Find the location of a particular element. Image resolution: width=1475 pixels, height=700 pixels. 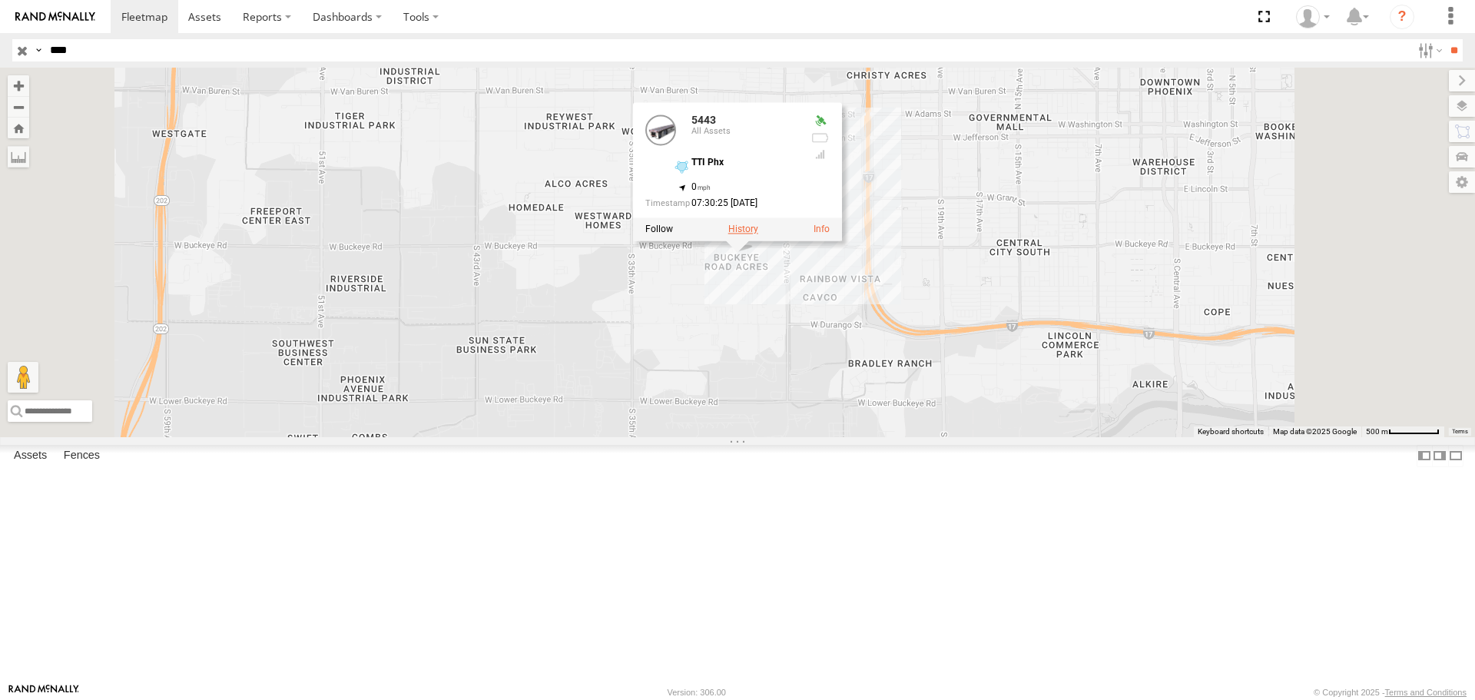

label: Dock Summary Table to the Right is located at coordinates (1440, 456).